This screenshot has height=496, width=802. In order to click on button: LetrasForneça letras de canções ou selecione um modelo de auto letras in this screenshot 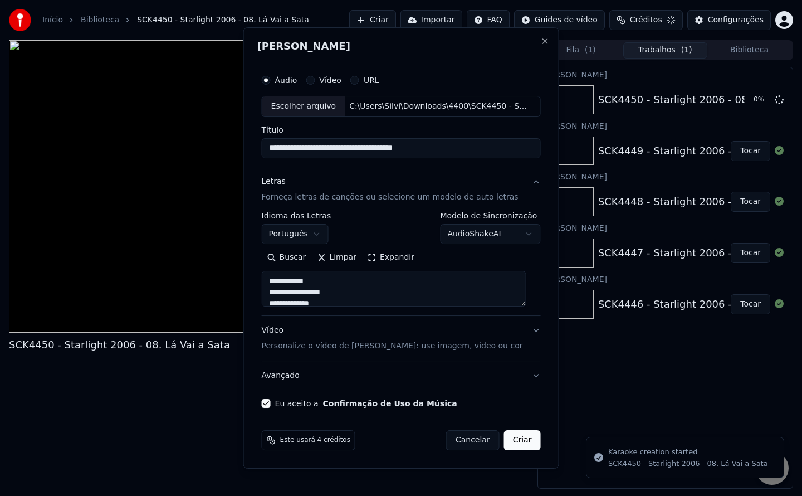, I will do `click(401, 189)`.